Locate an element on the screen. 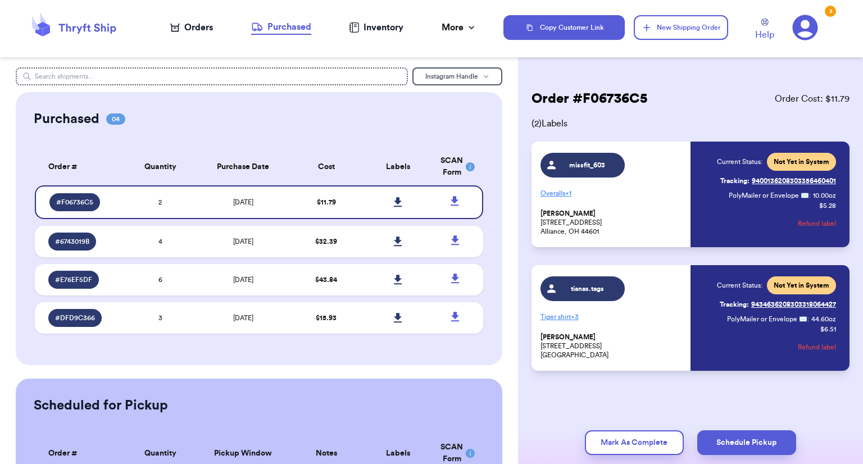 This screenshot has width=863, height=464. button: Copy Customer Link is located at coordinates (564, 28).